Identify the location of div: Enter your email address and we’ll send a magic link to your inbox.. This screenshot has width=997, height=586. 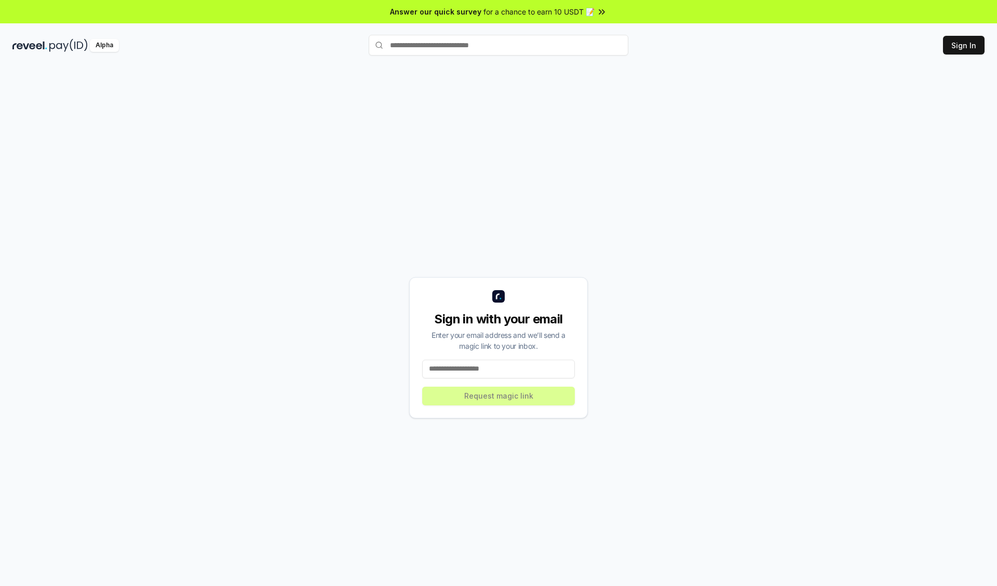
(498, 341).